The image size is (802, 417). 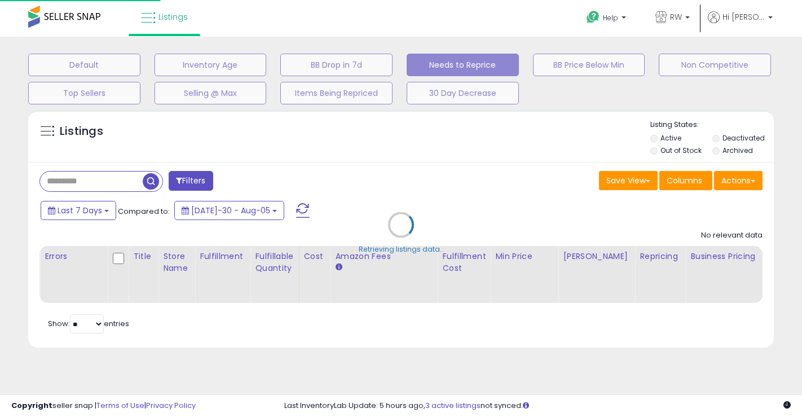 What do you see at coordinates (32, 405) in the screenshot?
I see `strong: Copyright` at bounding box center [32, 405].